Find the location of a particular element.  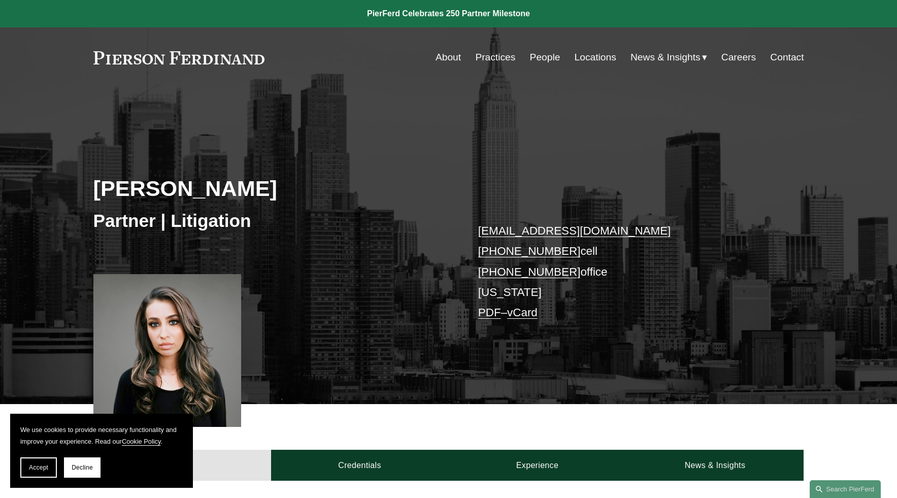

a: Contact is located at coordinates (787, 57).